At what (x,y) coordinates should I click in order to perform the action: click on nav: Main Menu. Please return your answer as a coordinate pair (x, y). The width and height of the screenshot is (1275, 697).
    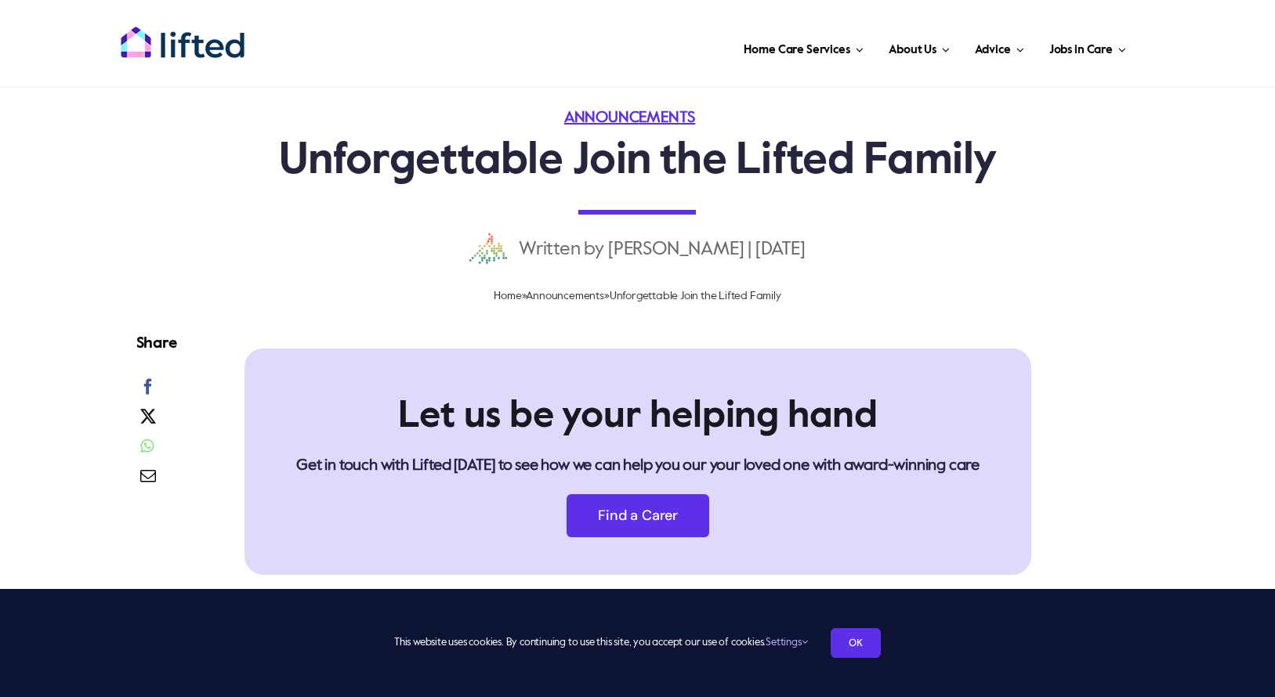
    Looking at the image, I should click on (714, 47).